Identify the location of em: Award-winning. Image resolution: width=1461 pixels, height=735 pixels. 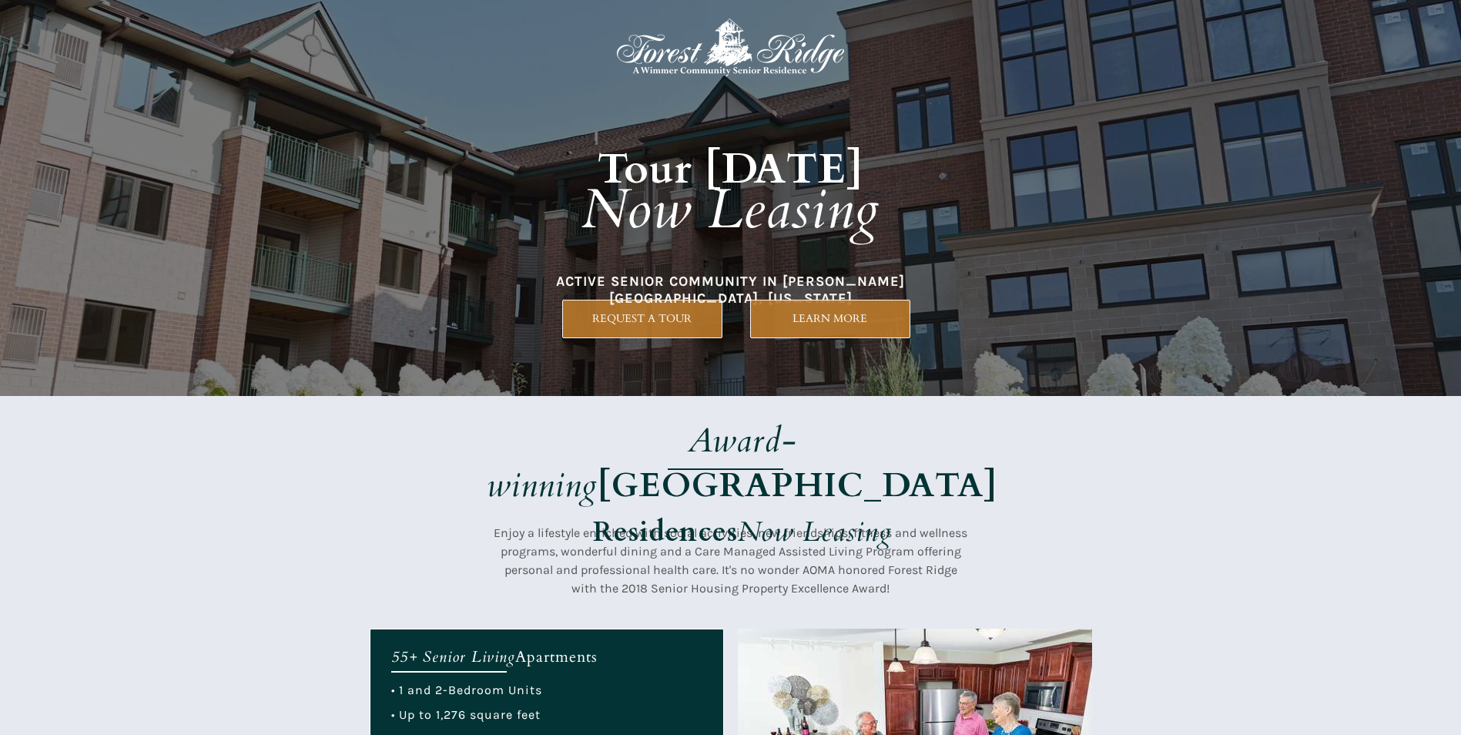
(641, 463).